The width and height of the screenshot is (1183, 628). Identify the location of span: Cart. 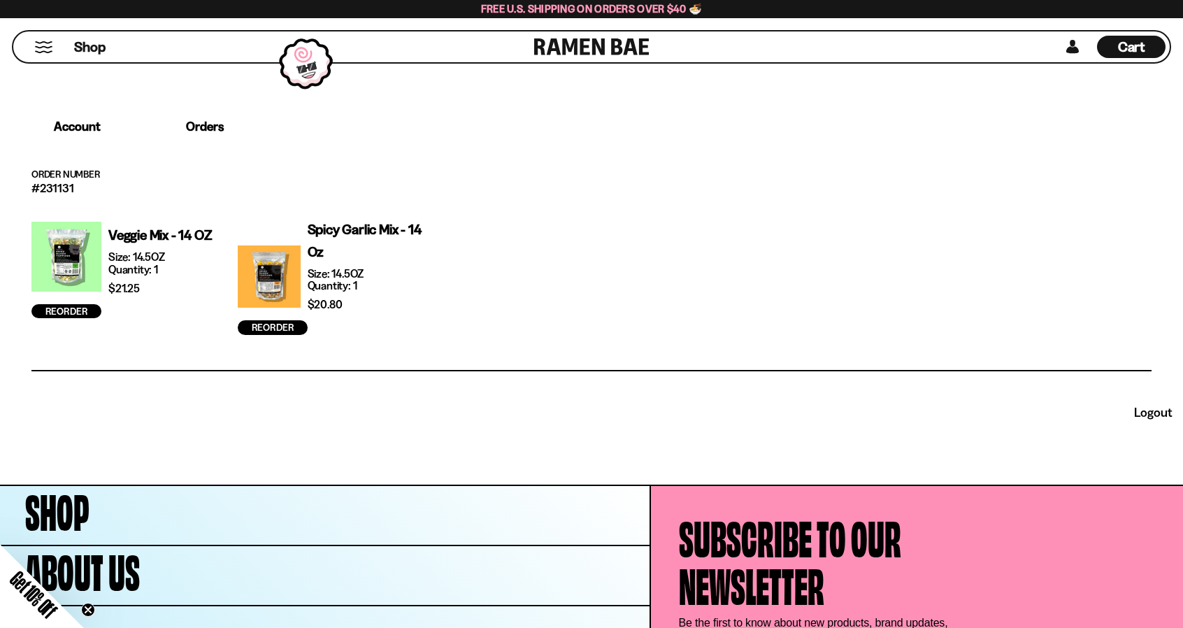
(1131, 47).